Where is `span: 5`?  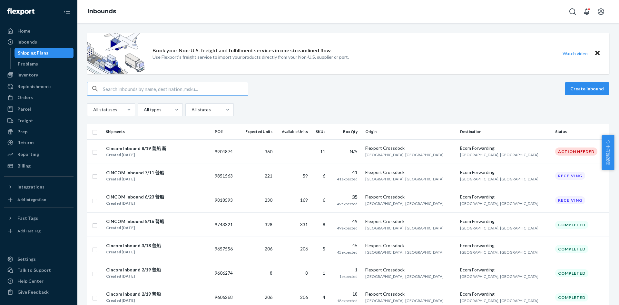 span: 5 is located at coordinates (324, 248).